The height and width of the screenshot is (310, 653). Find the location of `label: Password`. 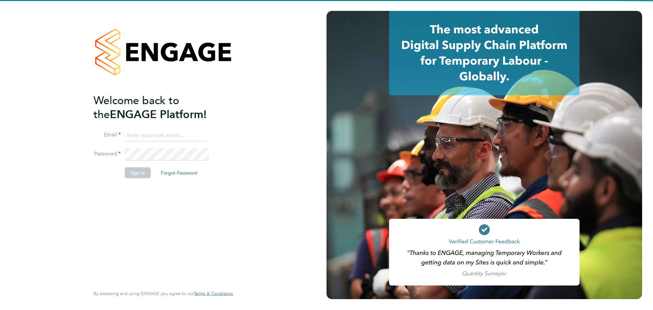

label: Password is located at coordinates (107, 154).